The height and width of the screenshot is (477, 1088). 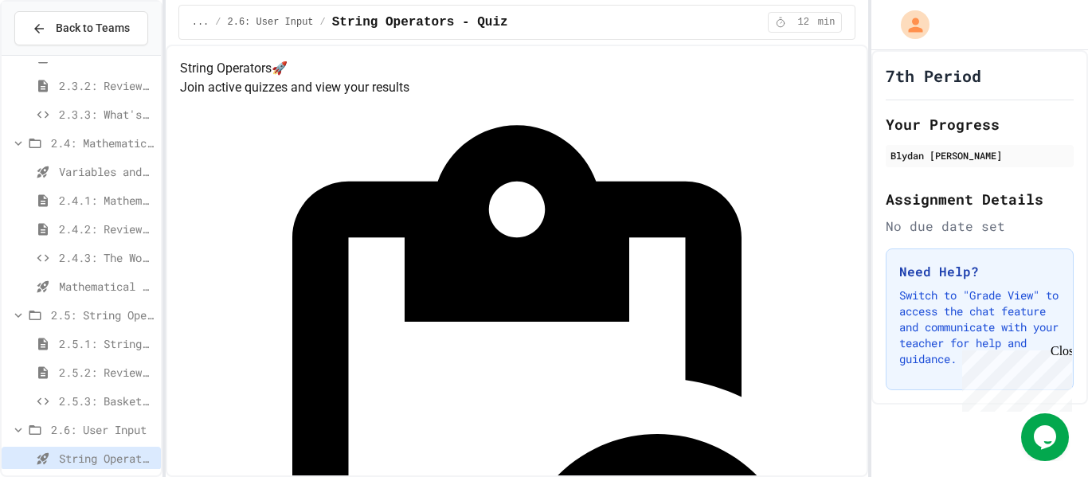 I want to click on h4: String Operators 🚀, so click(x=517, y=68).